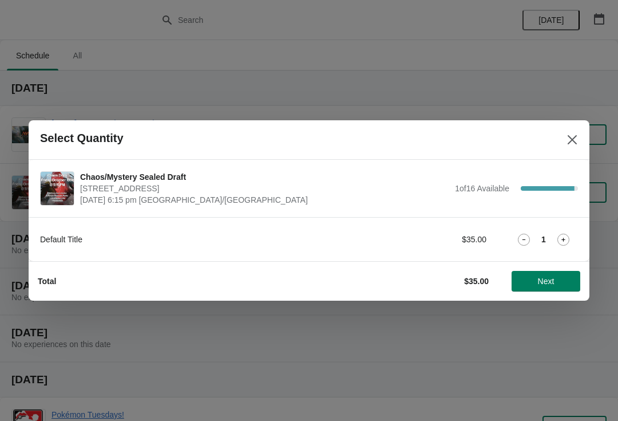  I want to click on strong: Total, so click(47, 281).